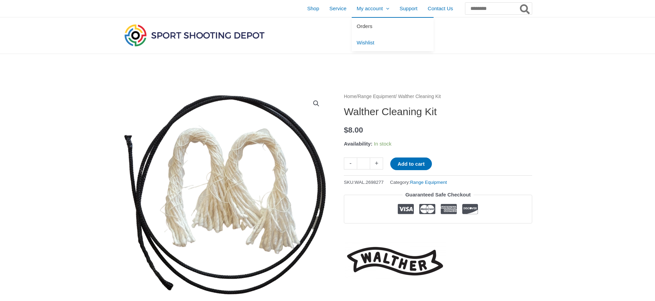  What do you see at coordinates (195, 35) in the screenshot?
I see `img: Sport Shooting Depot` at bounding box center [195, 35].